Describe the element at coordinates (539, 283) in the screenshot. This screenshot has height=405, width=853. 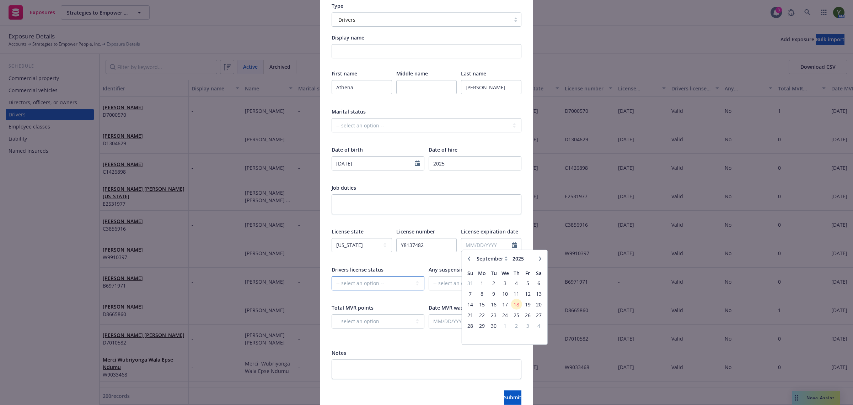
I see `td: 6` at that location.